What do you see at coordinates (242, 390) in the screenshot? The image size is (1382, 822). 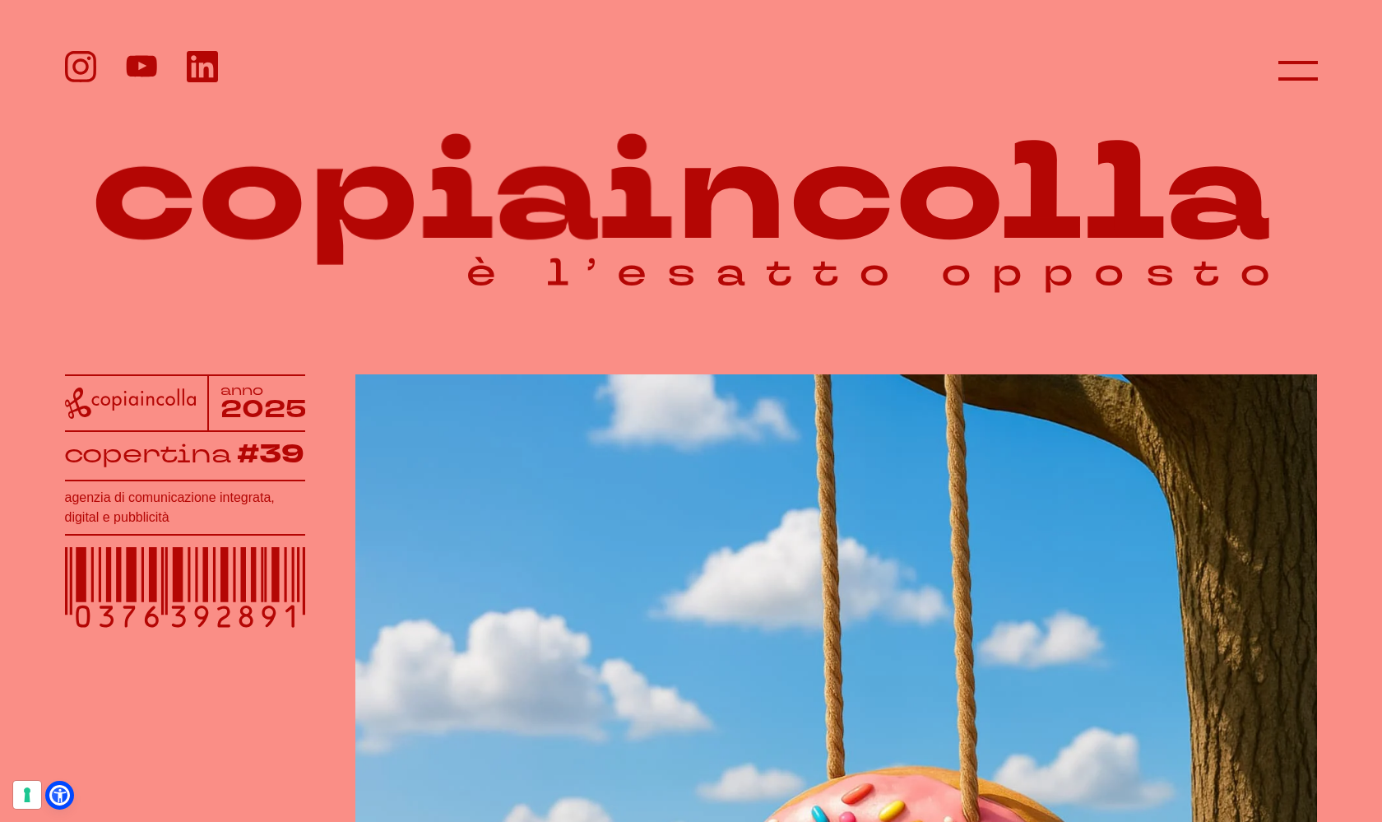 I see `tspan: anno` at bounding box center [242, 390].